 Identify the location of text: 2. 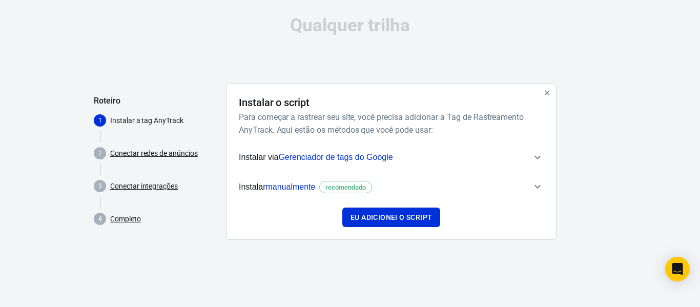
(100, 153).